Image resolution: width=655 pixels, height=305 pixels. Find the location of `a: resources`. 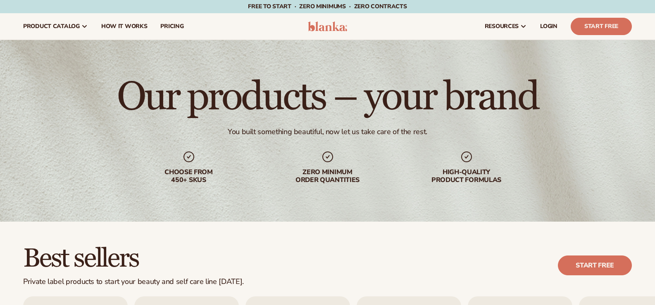

a: resources is located at coordinates (506, 26).